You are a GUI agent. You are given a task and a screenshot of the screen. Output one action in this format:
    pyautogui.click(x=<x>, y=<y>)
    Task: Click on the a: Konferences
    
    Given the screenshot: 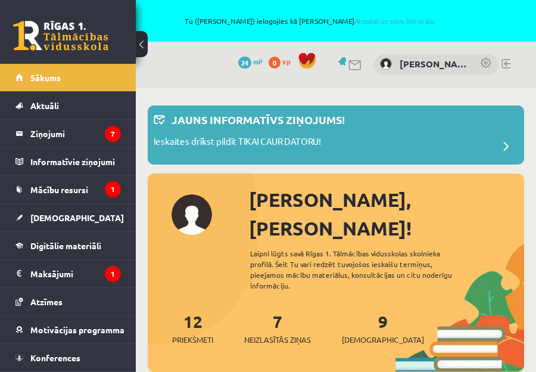 What is the action you would take?
    pyautogui.click(x=68, y=357)
    